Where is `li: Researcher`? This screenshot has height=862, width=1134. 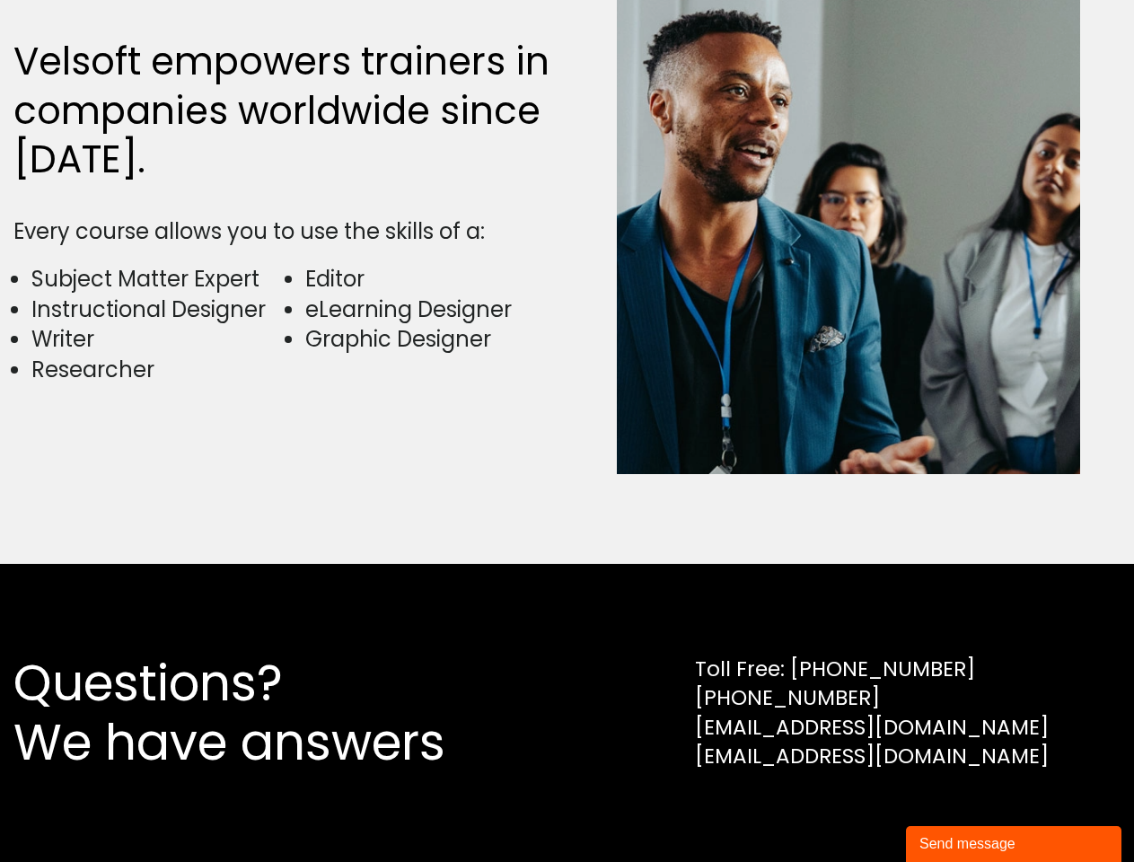 li: Researcher is located at coordinates (157, 370).